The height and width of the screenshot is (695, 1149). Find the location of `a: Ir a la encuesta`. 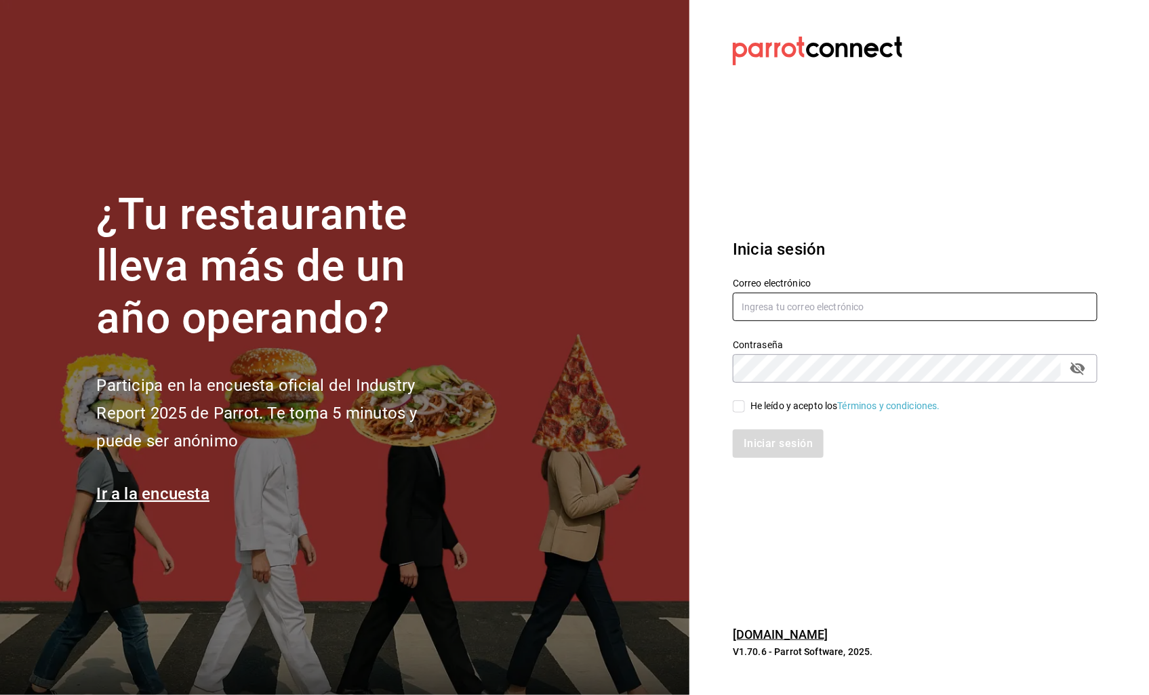

a: Ir a la encuesta is located at coordinates (152, 494).